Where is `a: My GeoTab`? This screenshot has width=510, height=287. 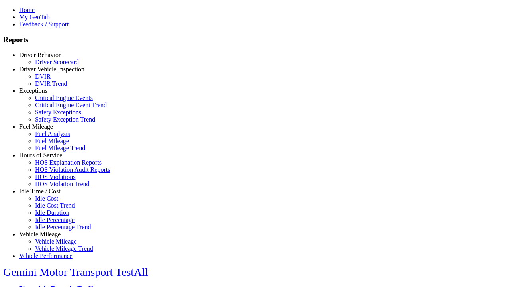 a: My GeoTab is located at coordinates (34, 17).